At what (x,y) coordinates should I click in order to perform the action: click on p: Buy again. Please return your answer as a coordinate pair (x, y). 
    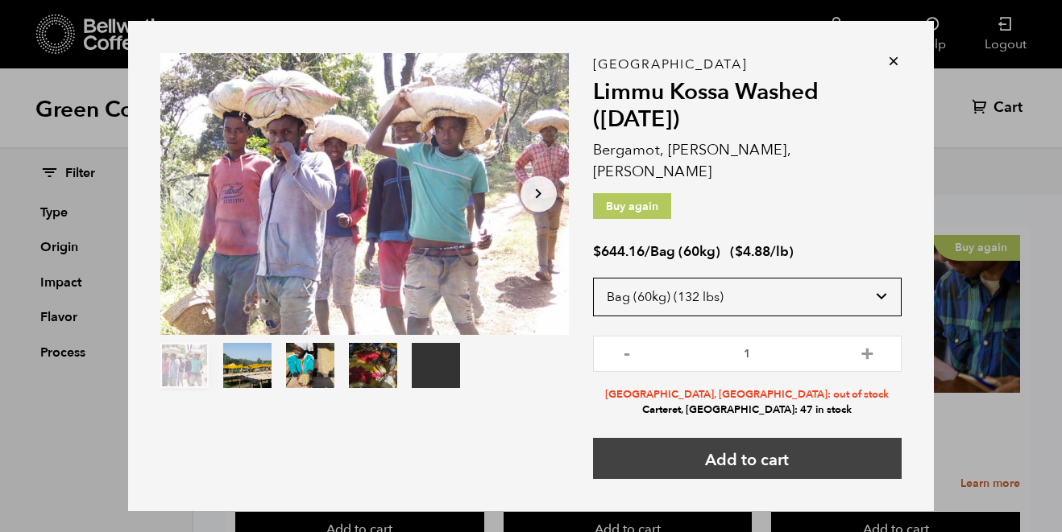
    Looking at the image, I should click on (631, 206).